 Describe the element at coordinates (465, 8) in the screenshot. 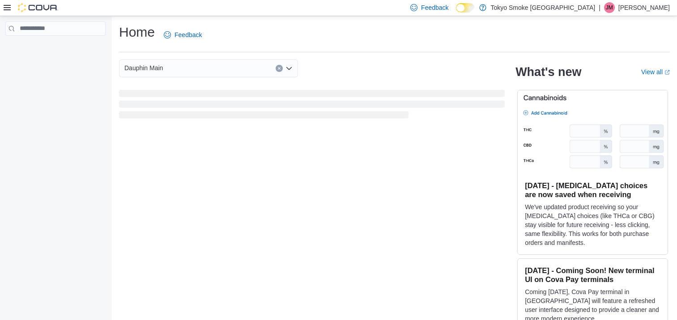

I see `input: Dark Mode` at that location.